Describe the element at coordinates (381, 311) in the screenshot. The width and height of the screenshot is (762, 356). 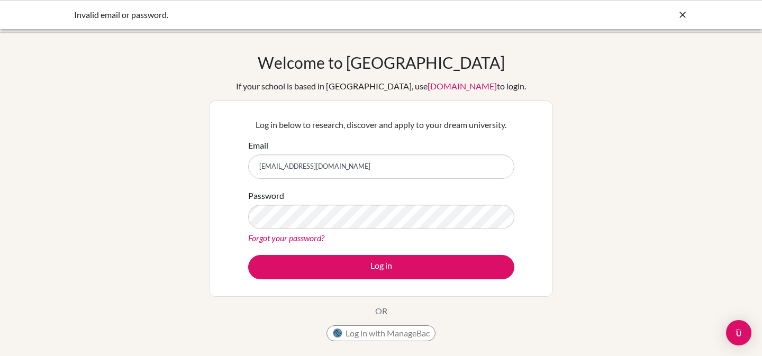
I see `p: OR` at that location.